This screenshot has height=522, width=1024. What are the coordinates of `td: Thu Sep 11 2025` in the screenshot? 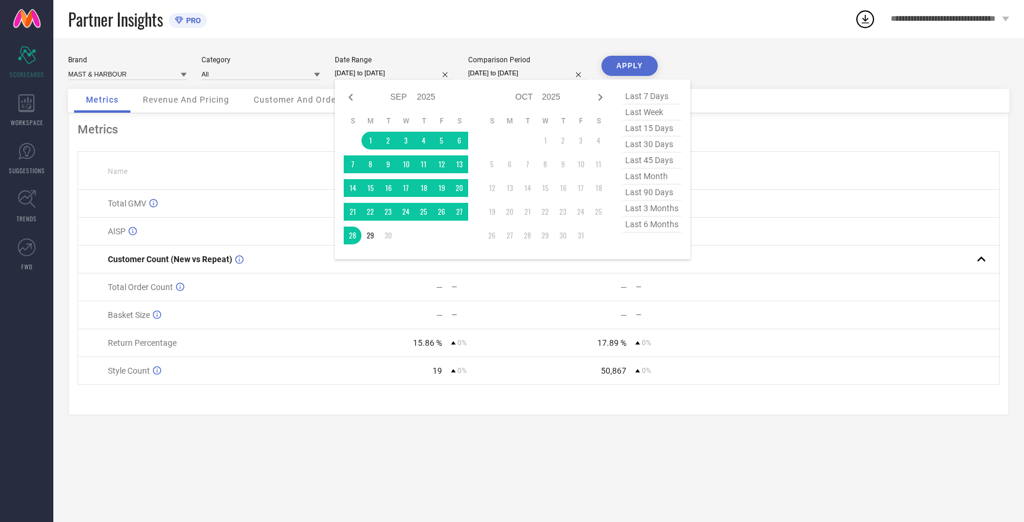 It's located at (424, 164).